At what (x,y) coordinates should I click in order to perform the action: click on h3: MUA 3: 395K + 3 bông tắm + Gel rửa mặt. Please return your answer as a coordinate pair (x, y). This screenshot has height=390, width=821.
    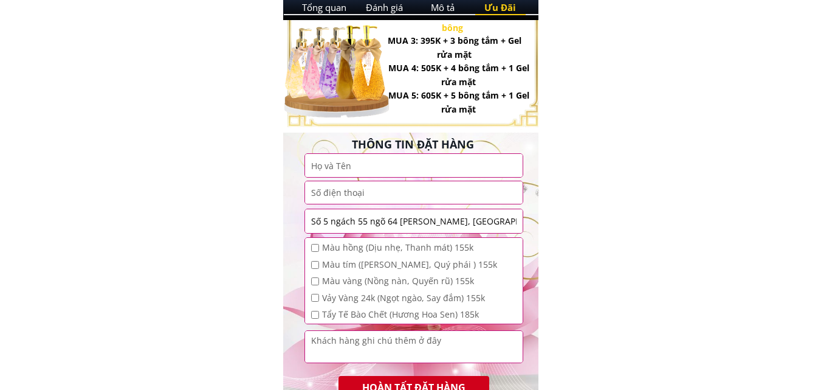
    Looking at the image, I should click on (454, 47).